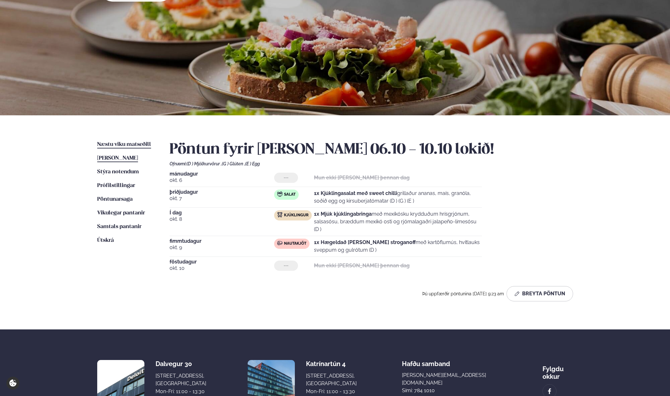 The width and height of the screenshot is (670, 396). What do you see at coordinates (116, 186) in the screenshot?
I see `span: Prófílstillingar` at bounding box center [116, 186].